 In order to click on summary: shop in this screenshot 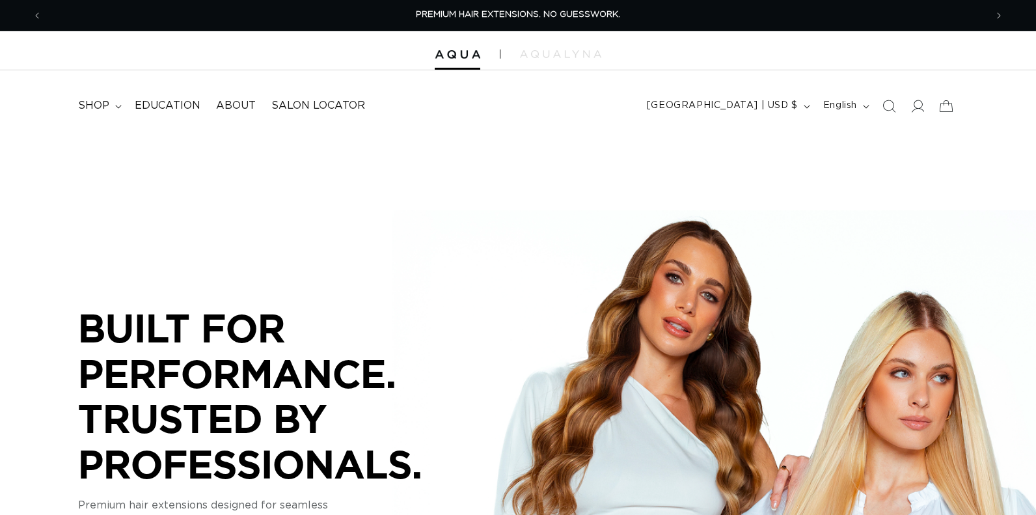, I will do `click(98, 105)`.